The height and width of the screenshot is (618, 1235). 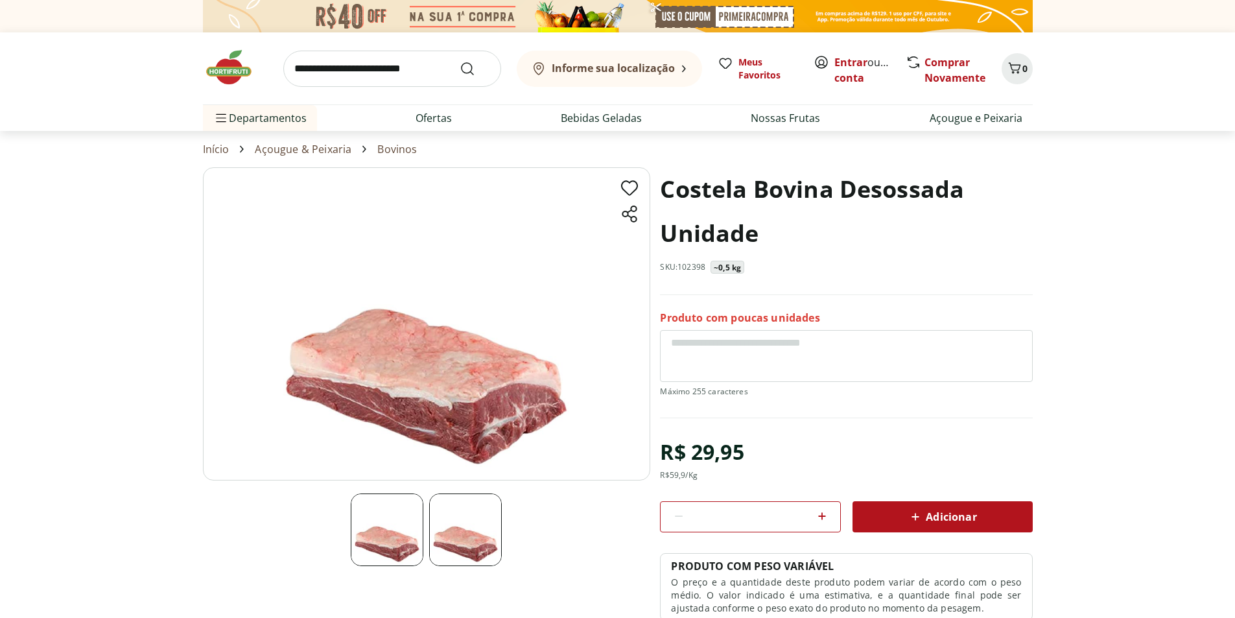 I want to click on p: PRODUTO COM PESO VARIÁVEL, so click(x=752, y=566).